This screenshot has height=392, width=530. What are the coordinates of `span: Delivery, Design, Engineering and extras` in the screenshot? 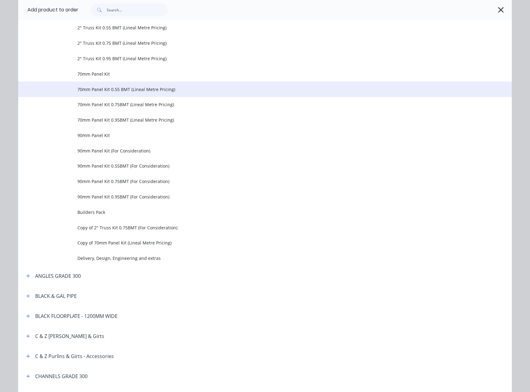 It's located at (251, 258).